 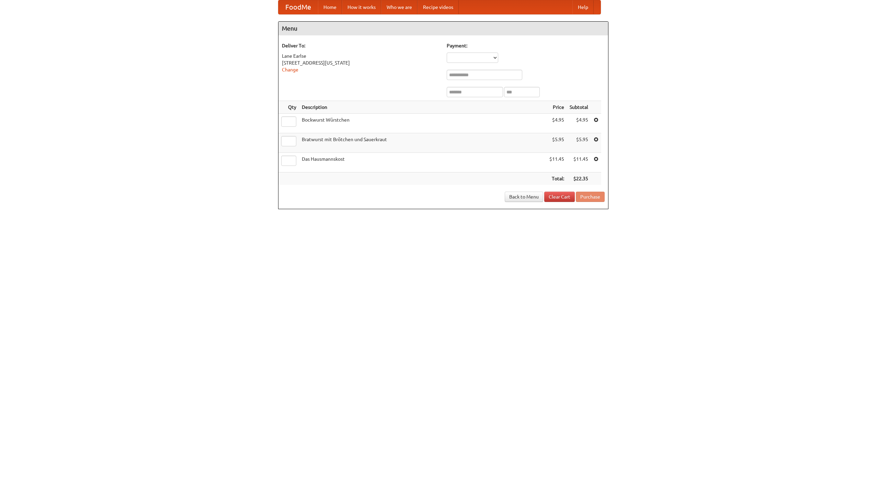 I want to click on a: Who we are, so click(x=399, y=7).